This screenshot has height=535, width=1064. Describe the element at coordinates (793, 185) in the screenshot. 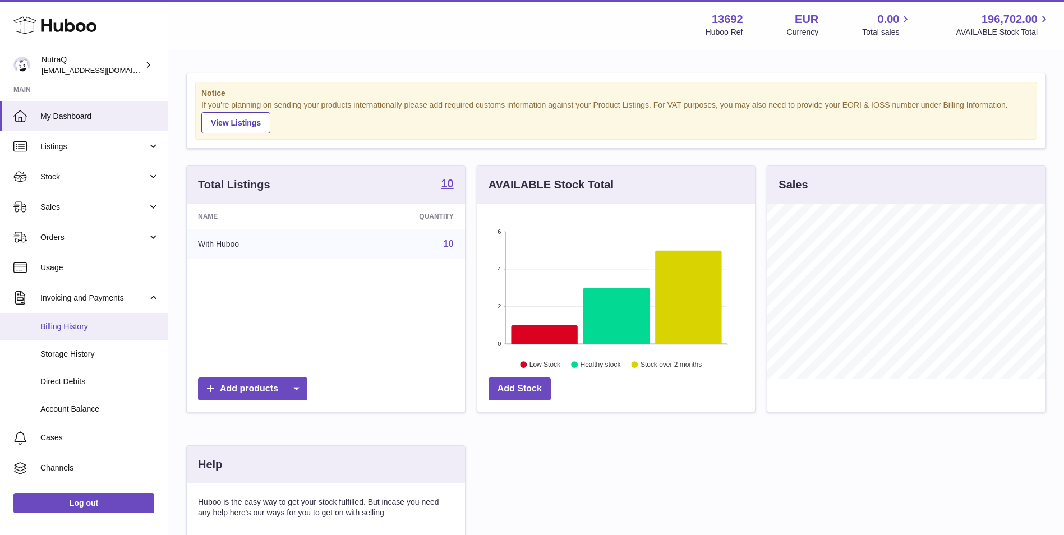

I see `h3: Sales` at that location.